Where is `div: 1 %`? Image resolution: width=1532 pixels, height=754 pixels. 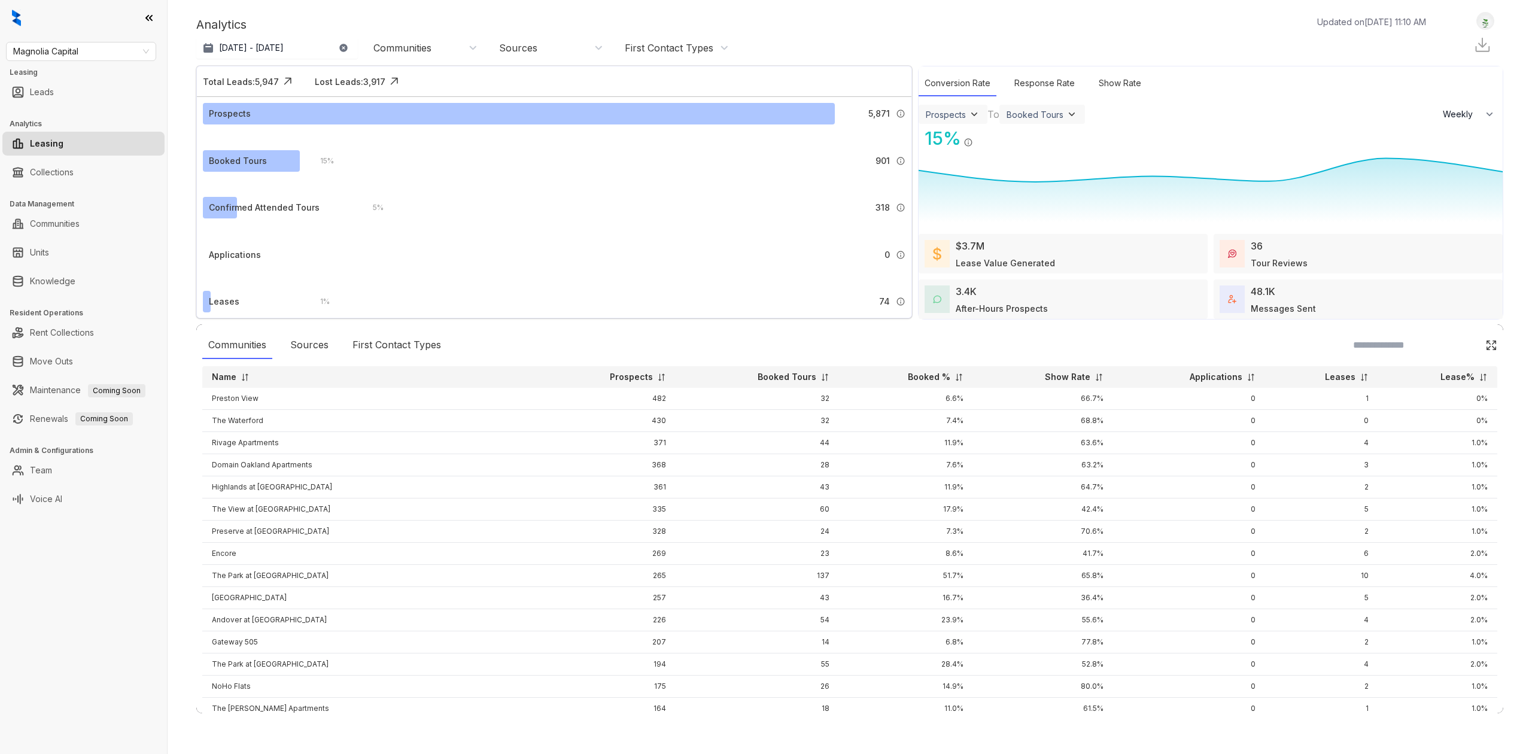 div: 1 % is located at coordinates (319, 302).